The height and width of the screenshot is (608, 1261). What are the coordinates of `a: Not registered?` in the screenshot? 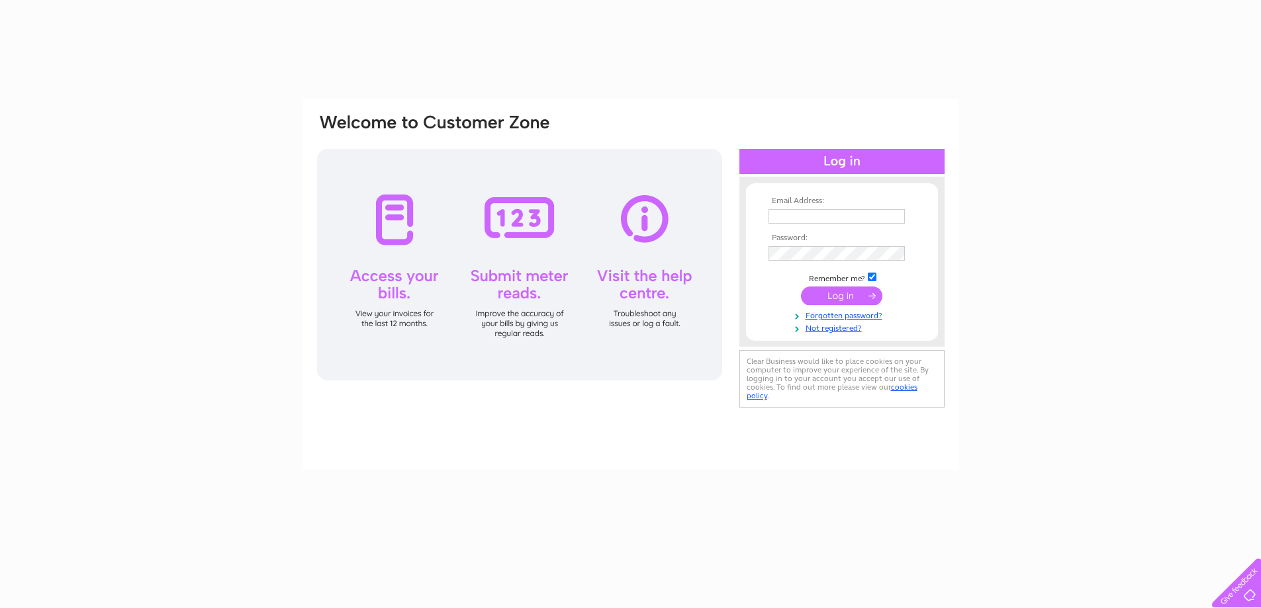 It's located at (843, 327).